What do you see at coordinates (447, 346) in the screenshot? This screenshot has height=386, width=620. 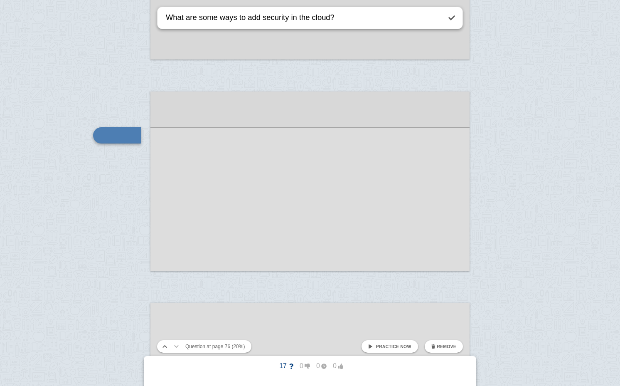 I see `span: Remove` at bounding box center [447, 346].